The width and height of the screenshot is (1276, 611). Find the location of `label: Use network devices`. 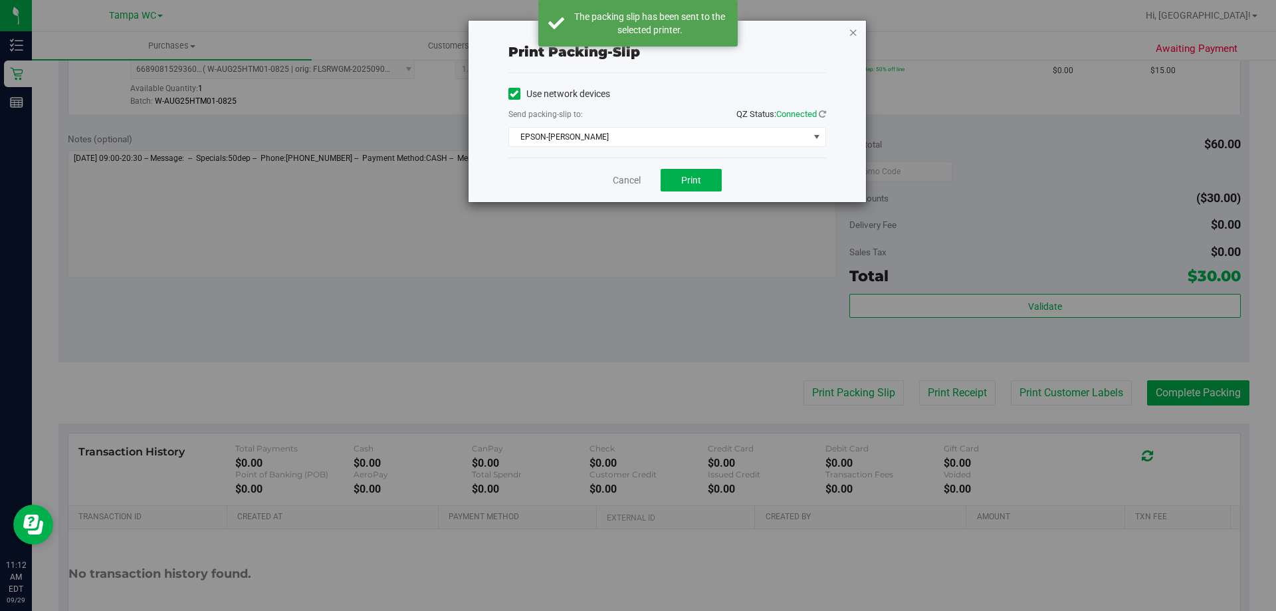

label: Use network devices is located at coordinates (559, 94).